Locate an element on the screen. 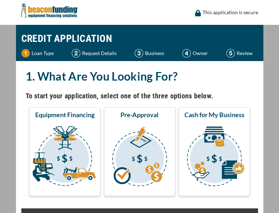 The image size is (279, 213). img: Step 5 is located at coordinates (231, 53).